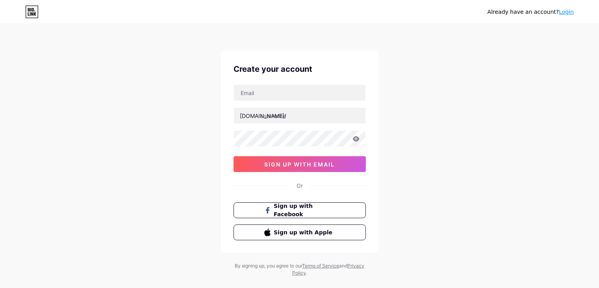 The image size is (599, 288). What do you see at coordinates (304, 232) in the screenshot?
I see `span: Sign up with Apple` at bounding box center [304, 232].